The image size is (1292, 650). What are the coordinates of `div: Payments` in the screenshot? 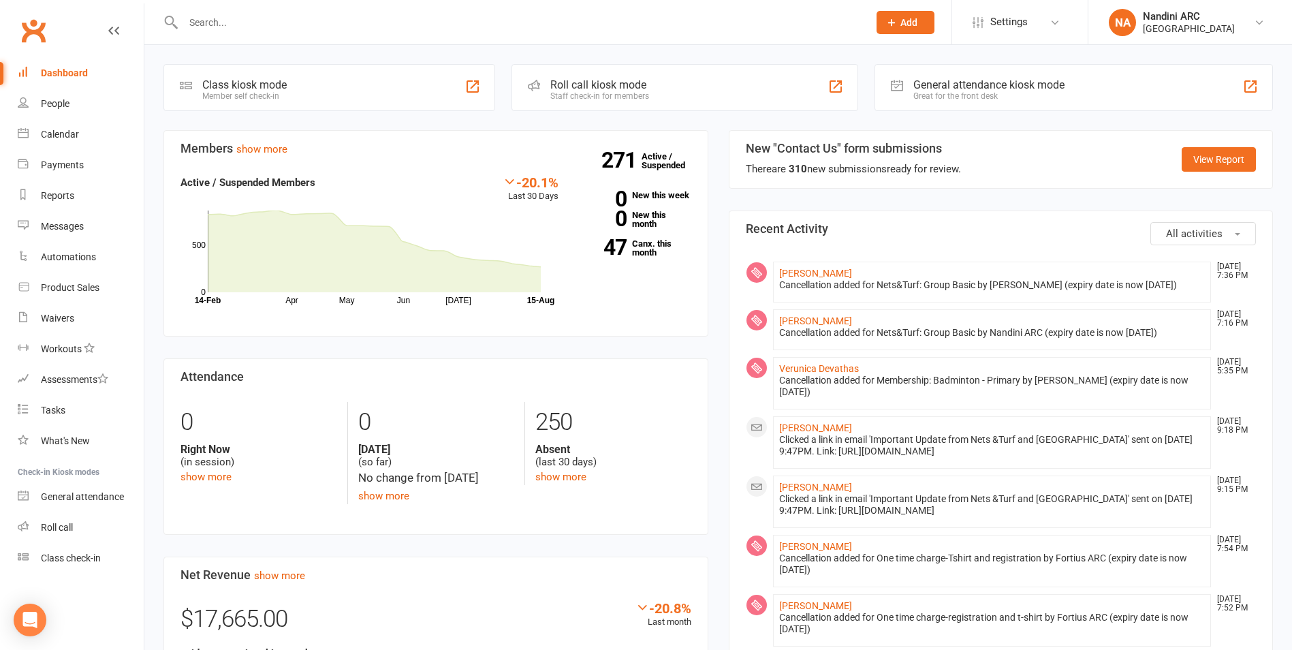 It's located at (62, 165).